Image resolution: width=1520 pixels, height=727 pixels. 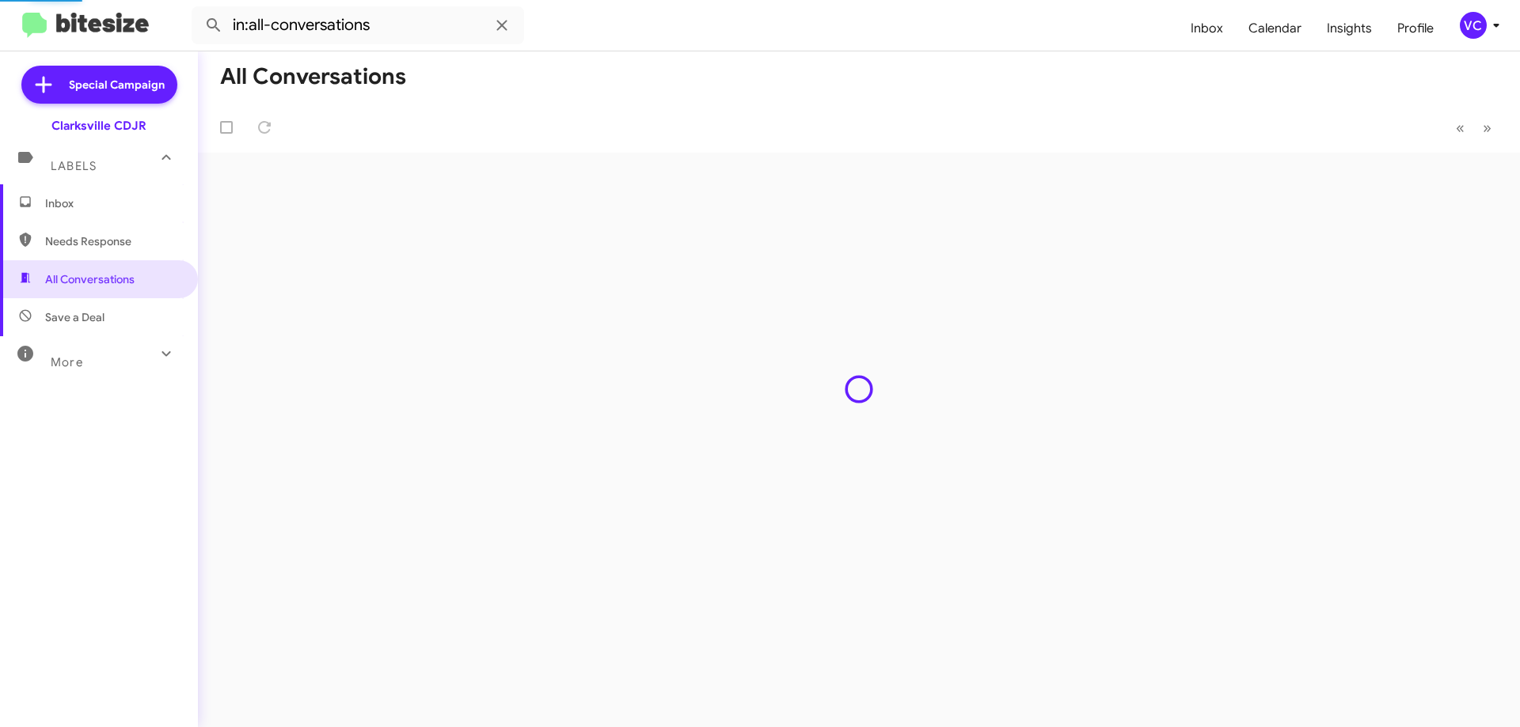 I want to click on span: All Conversations, so click(x=89, y=279).